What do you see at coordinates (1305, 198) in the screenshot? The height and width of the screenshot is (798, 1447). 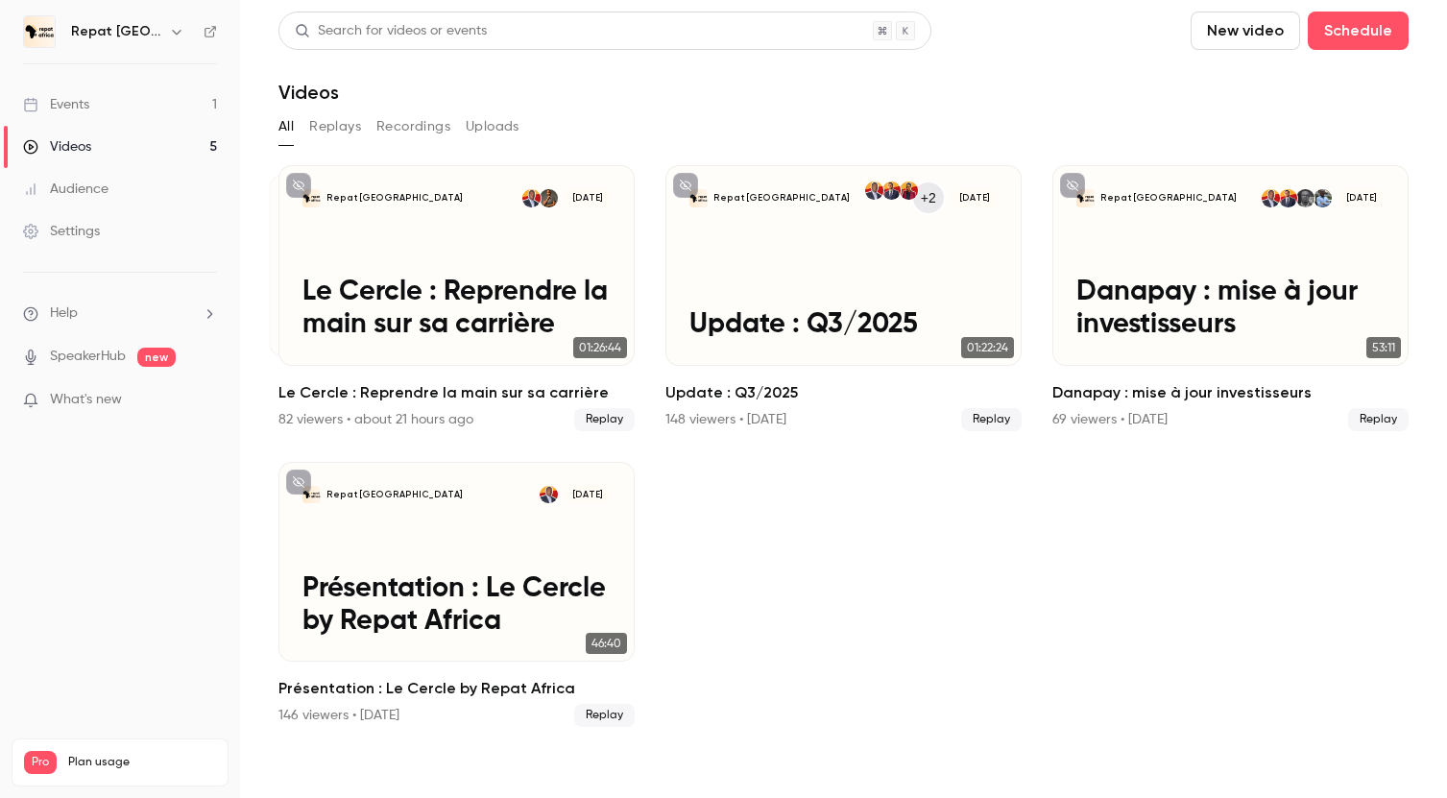 I see `img: Moussa Dembele` at bounding box center [1305, 198].